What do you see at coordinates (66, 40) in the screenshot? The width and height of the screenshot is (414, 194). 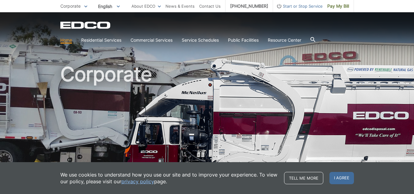 I see `a: Home` at bounding box center [66, 40].